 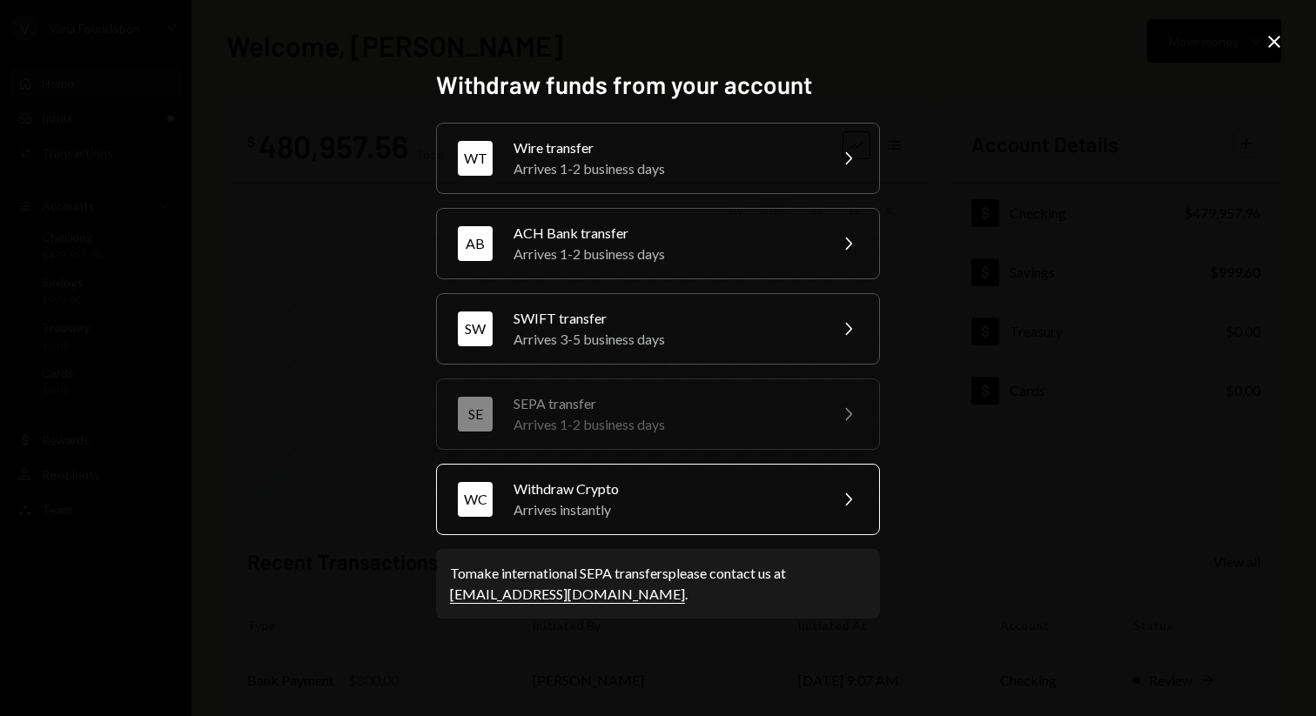 What do you see at coordinates (658, 158) in the screenshot?
I see `button: WTWire transferArrives 1-2 business days` at bounding box center [658, 158].